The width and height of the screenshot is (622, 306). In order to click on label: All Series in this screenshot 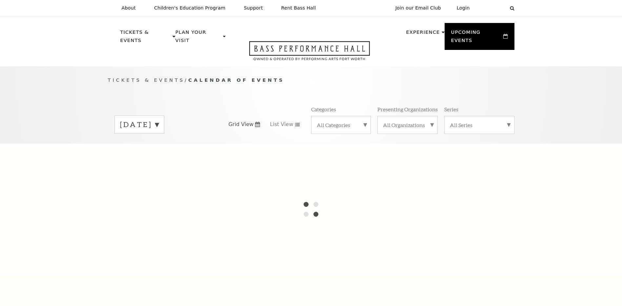, I will do `click(480, 125)`.